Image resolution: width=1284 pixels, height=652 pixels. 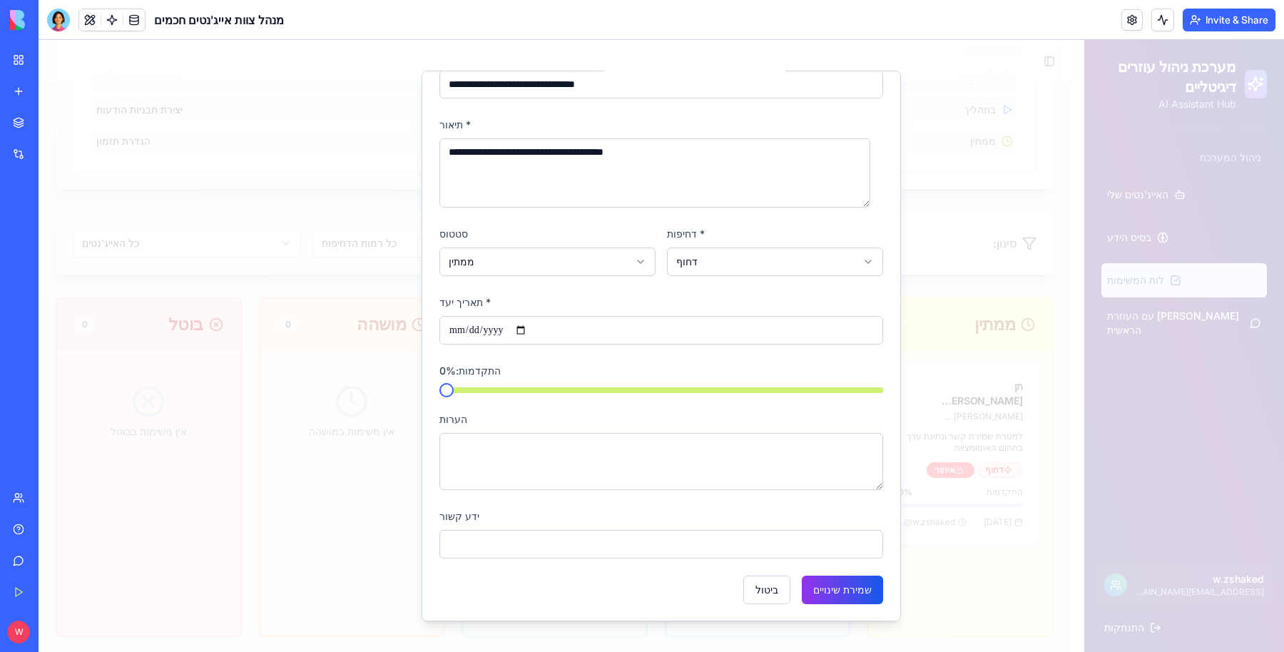 I want to click on span: מנהל צוות אייג'נטים חכמים, so click(x=219, y=20).